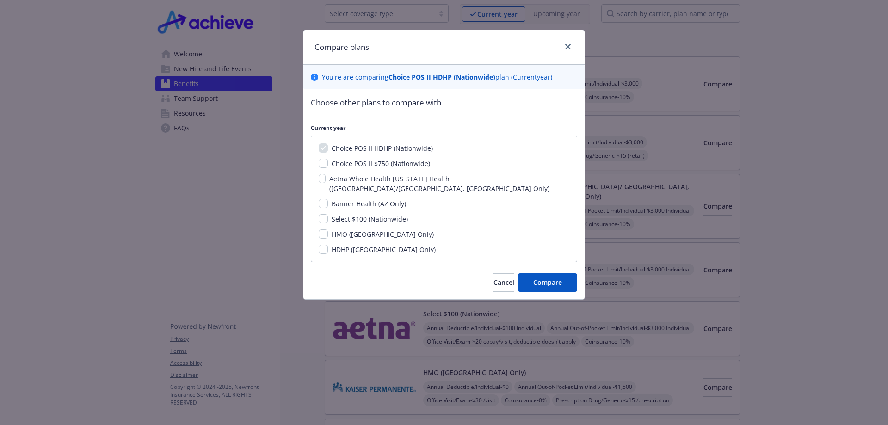  What do you see at coordinates (547, 283) in the screenshot?
I see `button: Compare` at bounding box center [547, 283].